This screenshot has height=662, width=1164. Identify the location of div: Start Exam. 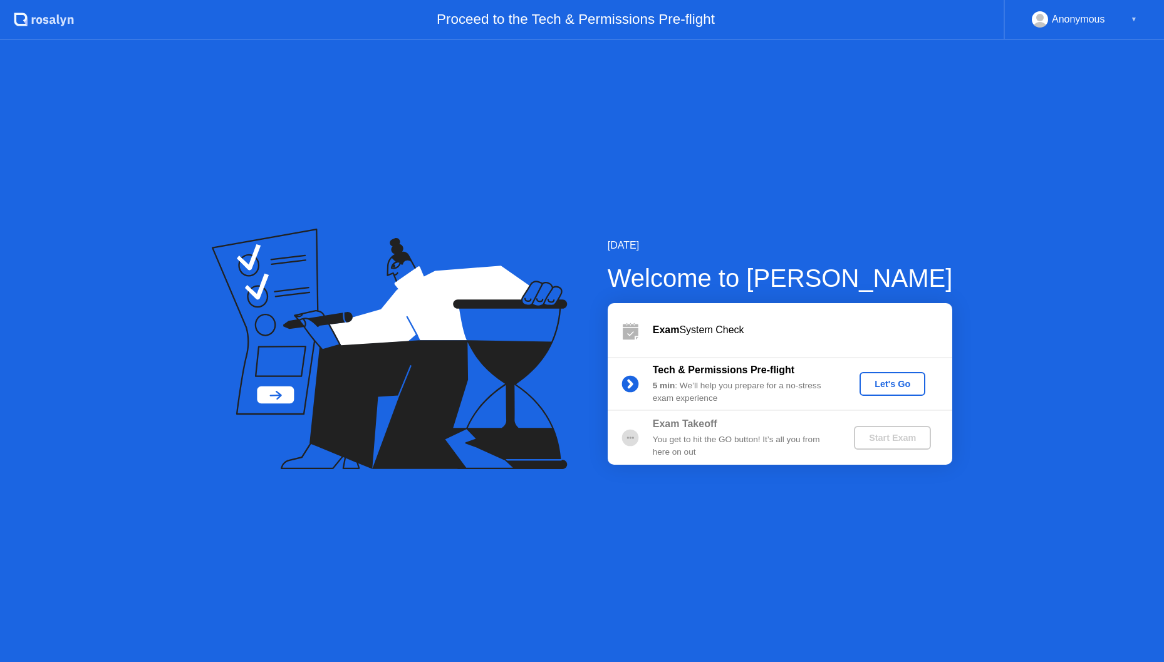
(892, 438).